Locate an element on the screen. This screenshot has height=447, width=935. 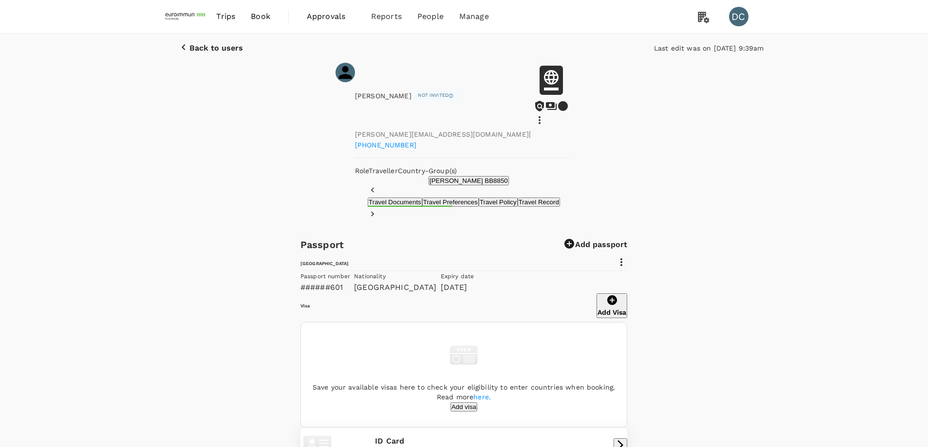
button: Travel Policy is located at coordinates (498, 202).